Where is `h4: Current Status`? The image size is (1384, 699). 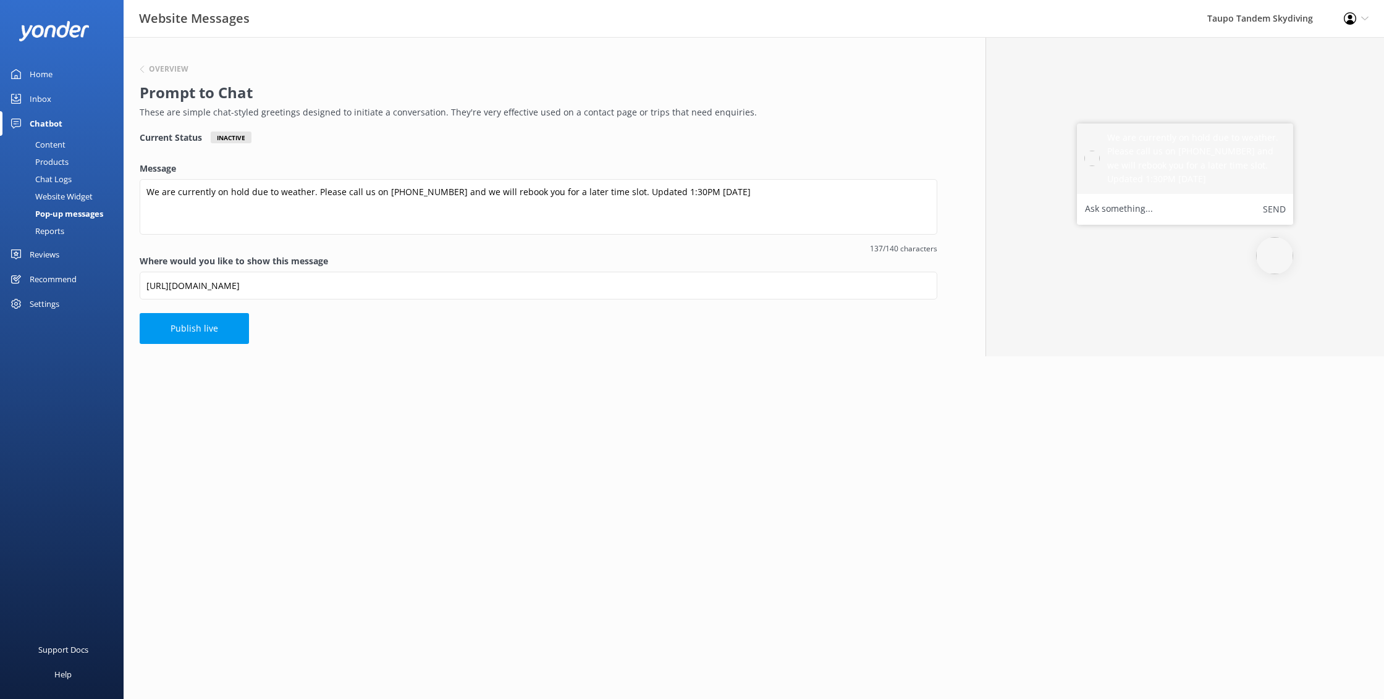 h4: Current Status is located at coordinates (171, 137).